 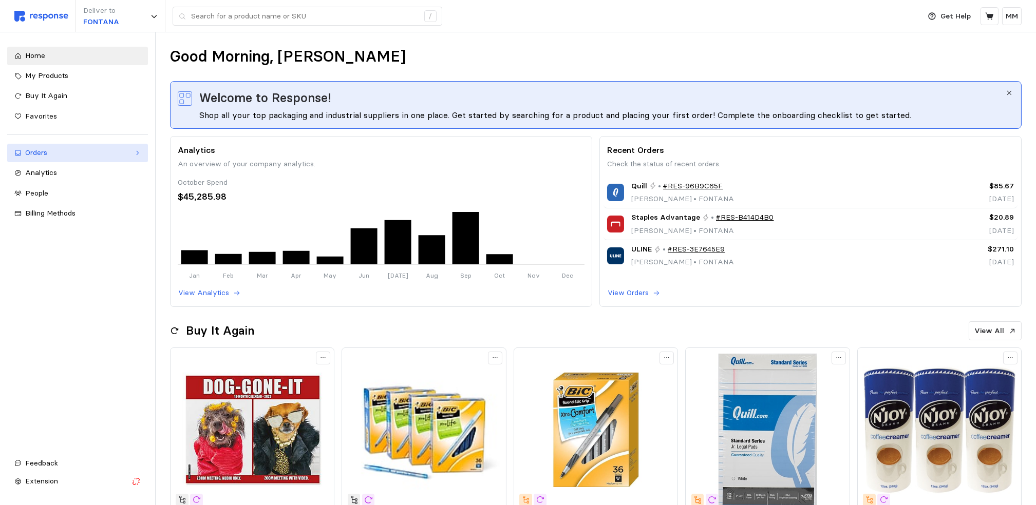 I want to click on span: My Products, so click(x=47, y=75).